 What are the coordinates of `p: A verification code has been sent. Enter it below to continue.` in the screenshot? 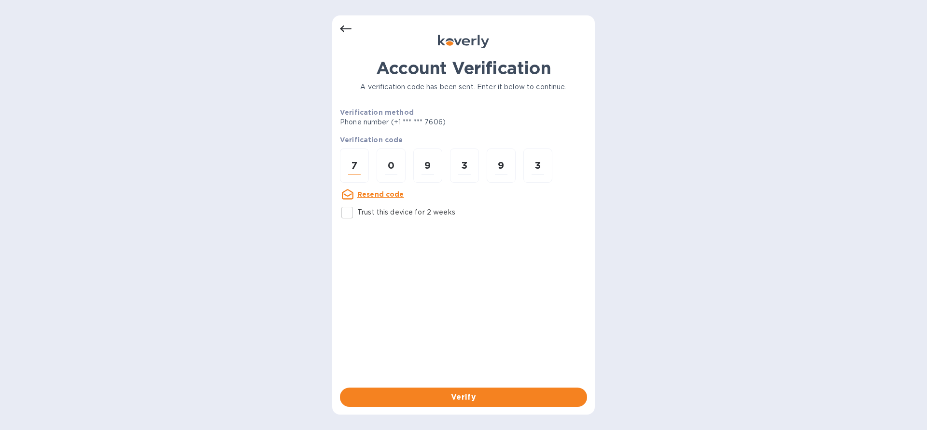 It's located at (463, 87).